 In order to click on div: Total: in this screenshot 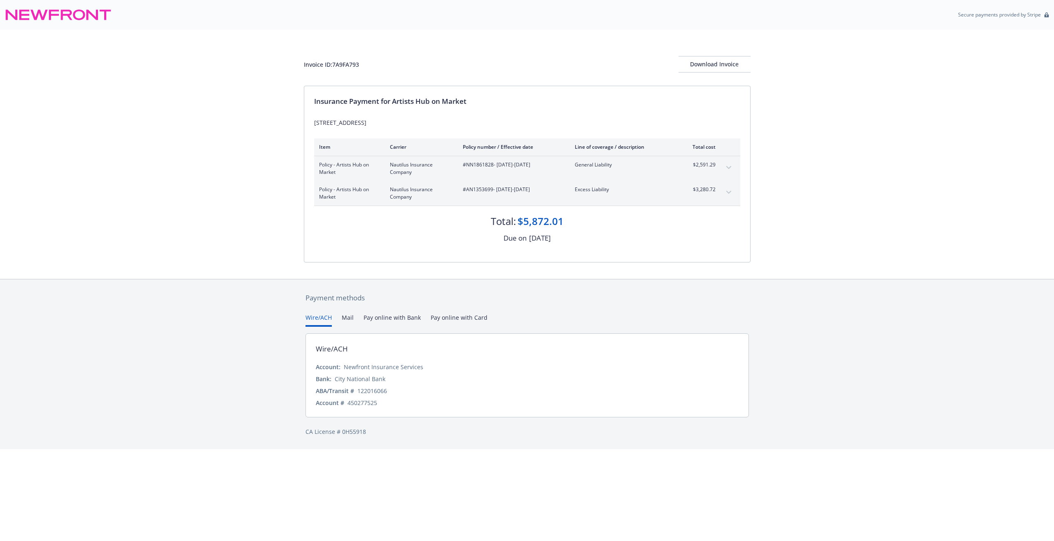, I will do `click(503, 221)`.